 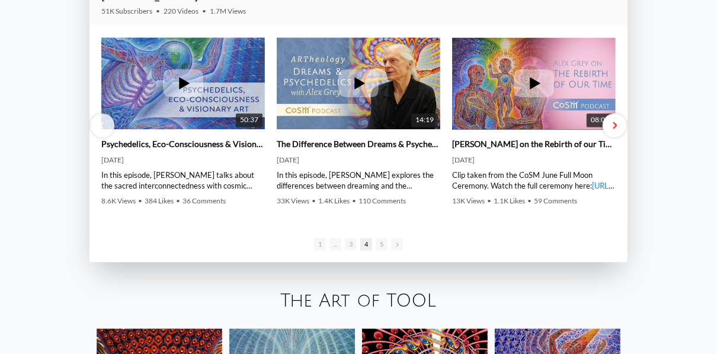 What do you see at coordinates (534, 83) in the screenshot?
I see `a: Alex Grey on the Rebirth of our Time 08:09` at bounding box center [534, 83].